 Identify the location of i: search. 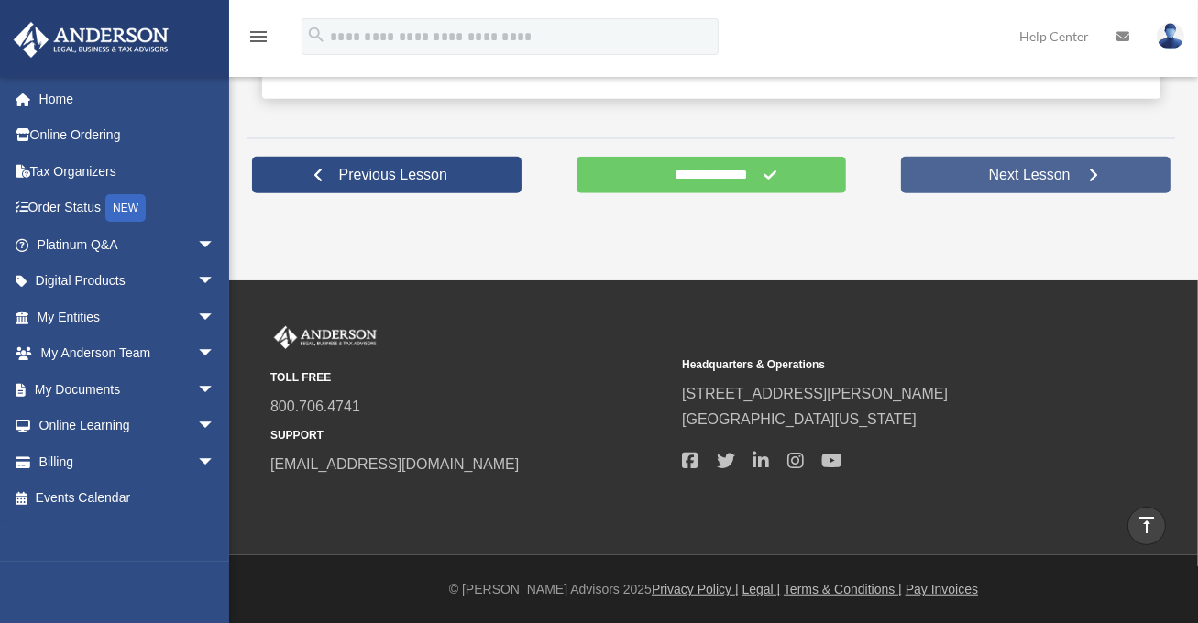
(316, 35).